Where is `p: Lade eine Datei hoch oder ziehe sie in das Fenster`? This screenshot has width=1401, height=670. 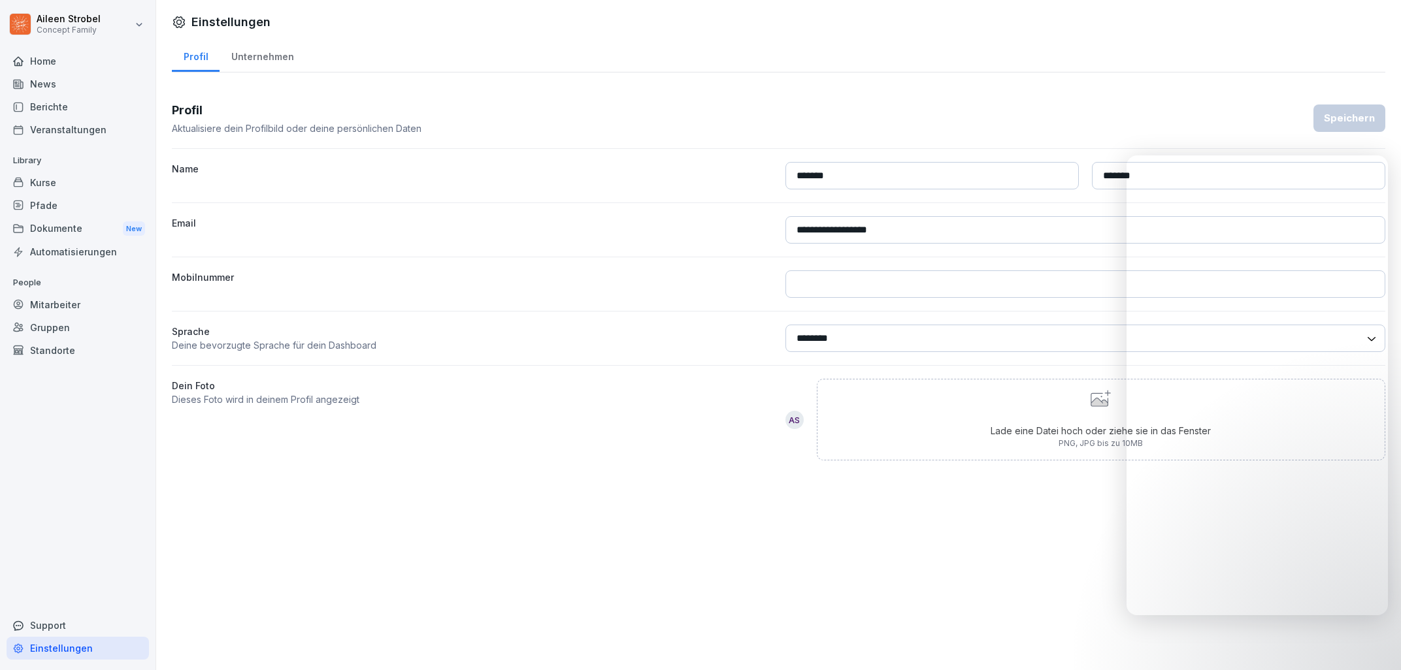
p: Lade eine Datei hoch oder ziehe sie in das Fenster is located at coordinates (1100, 431).